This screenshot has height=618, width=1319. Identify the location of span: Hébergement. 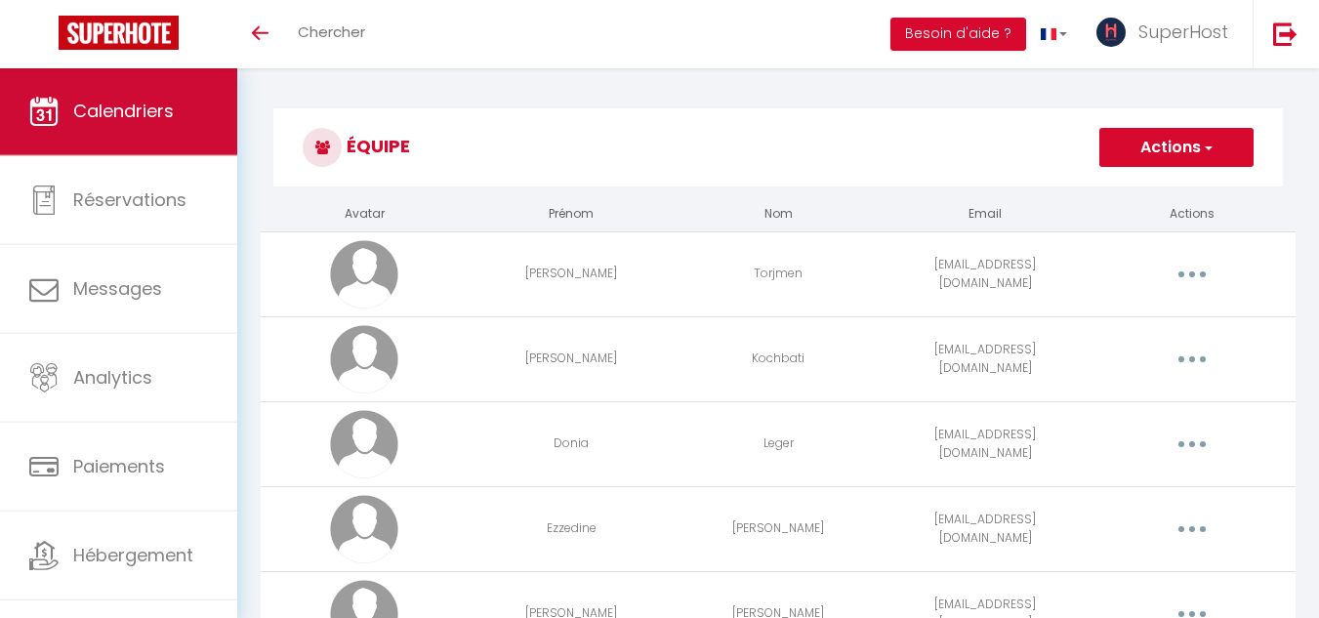
(133, 555).